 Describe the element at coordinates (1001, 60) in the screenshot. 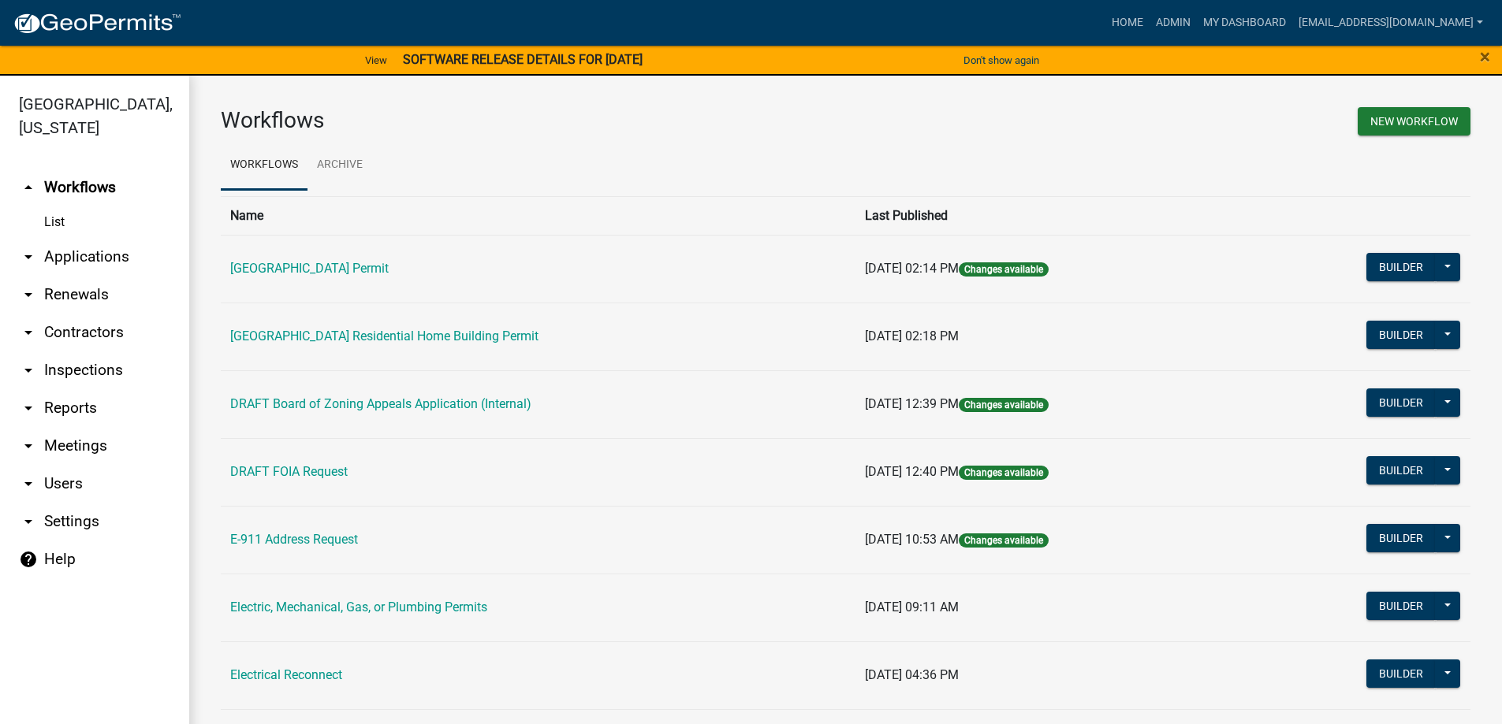

I see `button: Don't show again` at that location.